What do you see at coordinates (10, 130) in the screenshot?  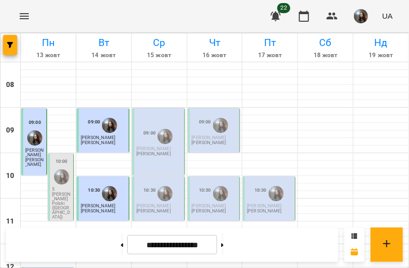 I see `h6: 09` at bounding box center [10, 130].